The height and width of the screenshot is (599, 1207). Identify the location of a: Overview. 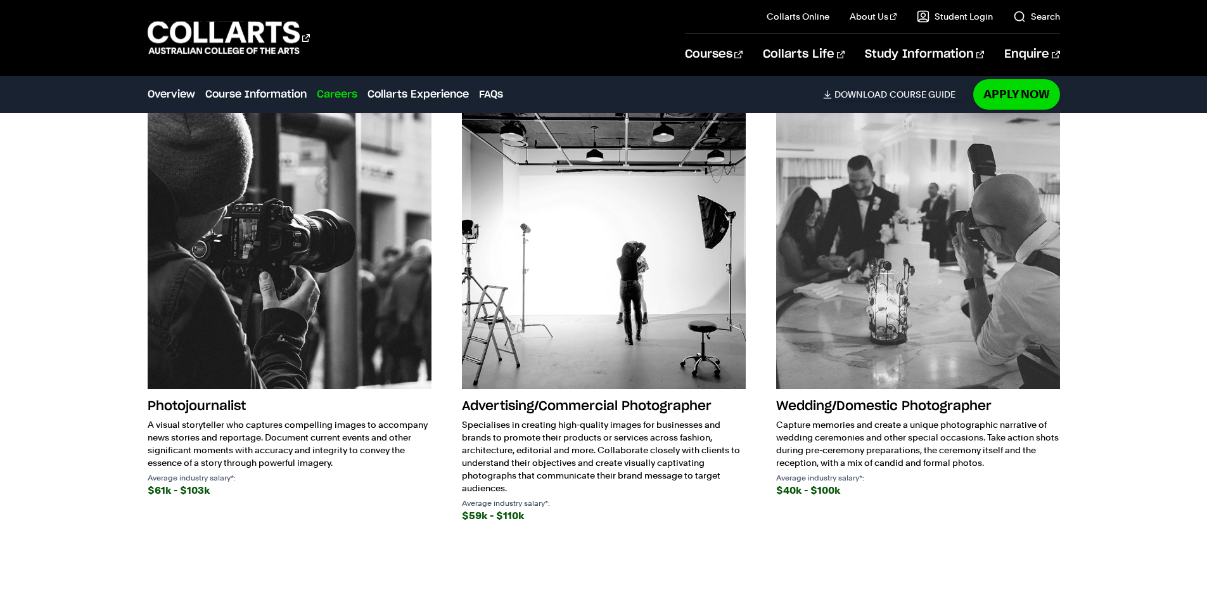
(171, 94).